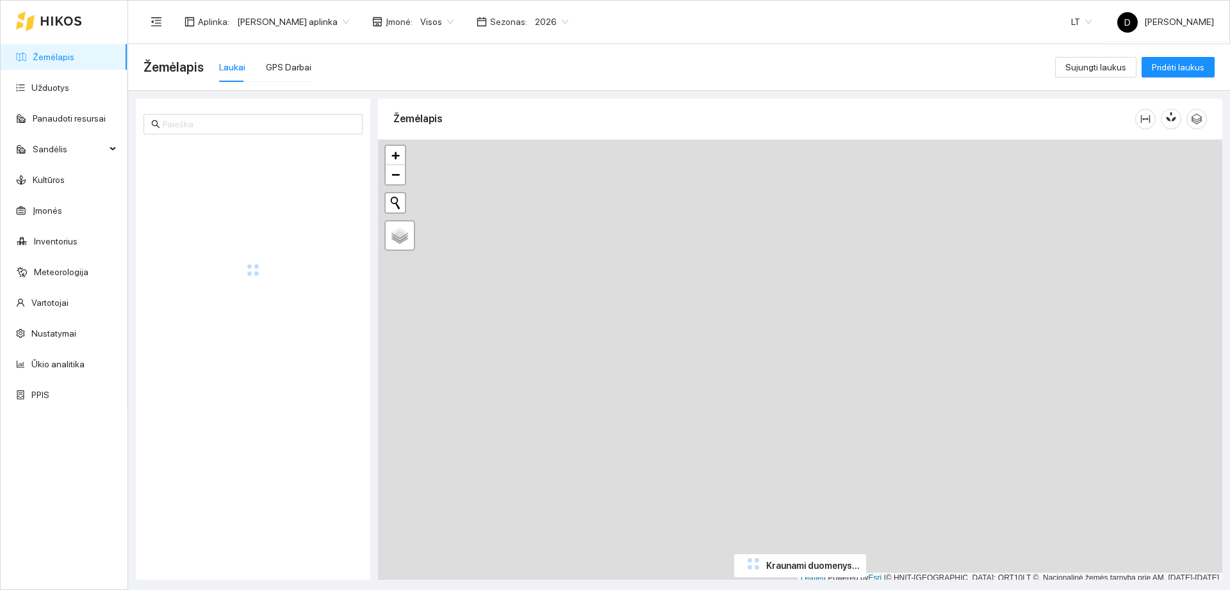 The height and width of the screenshot is (590, 1230). I want to click on button: column-width, so click(1145, 119).